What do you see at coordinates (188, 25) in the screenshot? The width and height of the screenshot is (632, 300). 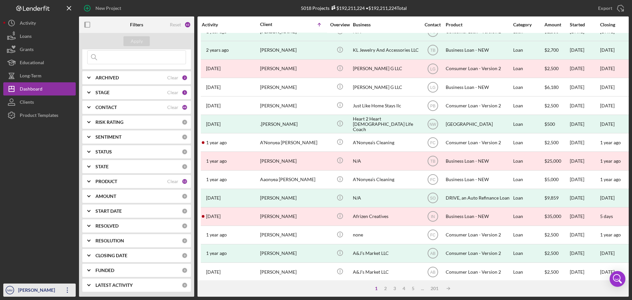 I see `div: 63` at bounding box center [188, 25].